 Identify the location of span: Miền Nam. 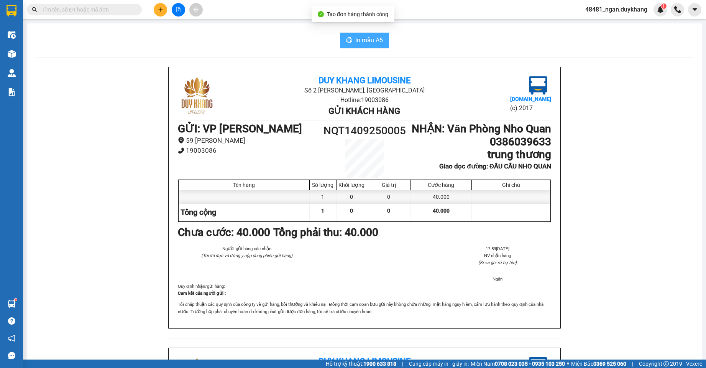
(518, 363).